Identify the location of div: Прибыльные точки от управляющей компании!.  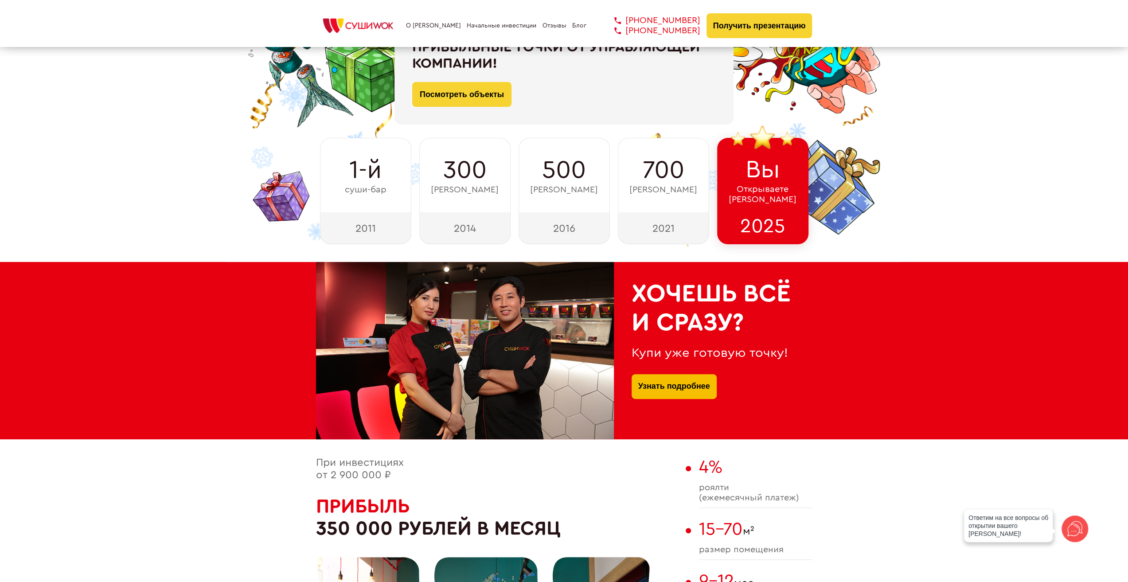
(564, 55).